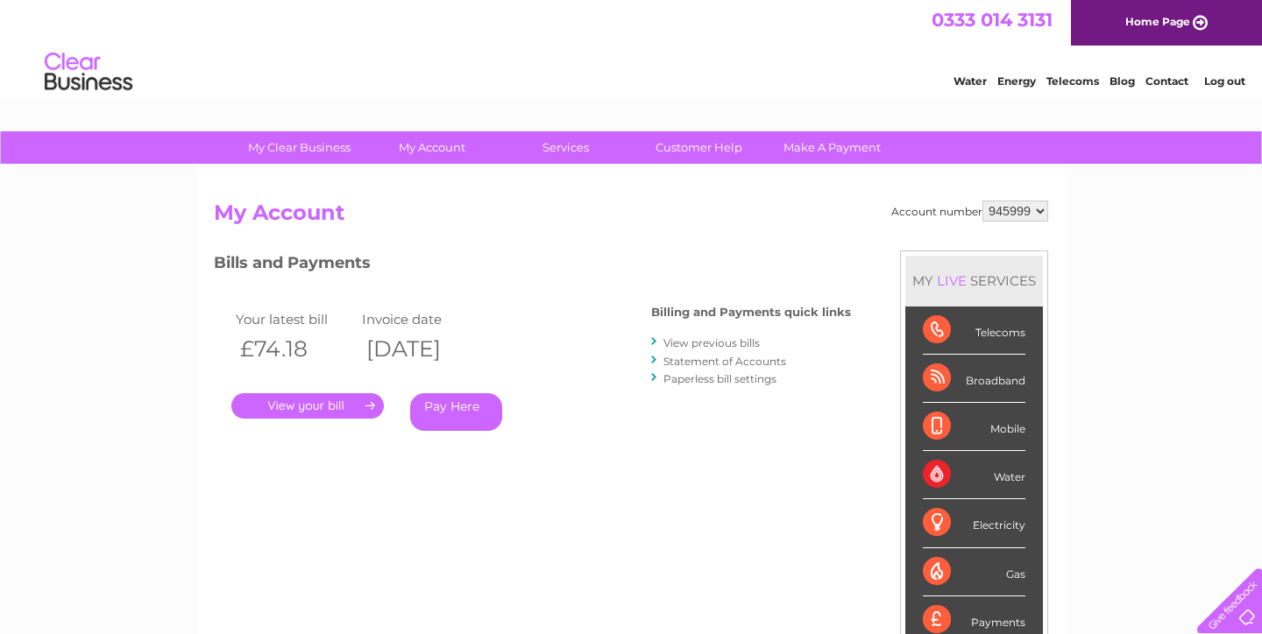 The image size is (1262, 634). Describe the element at coordinates (973, 280) in the screenshot. I see `div: MY SERVICES` at that location.